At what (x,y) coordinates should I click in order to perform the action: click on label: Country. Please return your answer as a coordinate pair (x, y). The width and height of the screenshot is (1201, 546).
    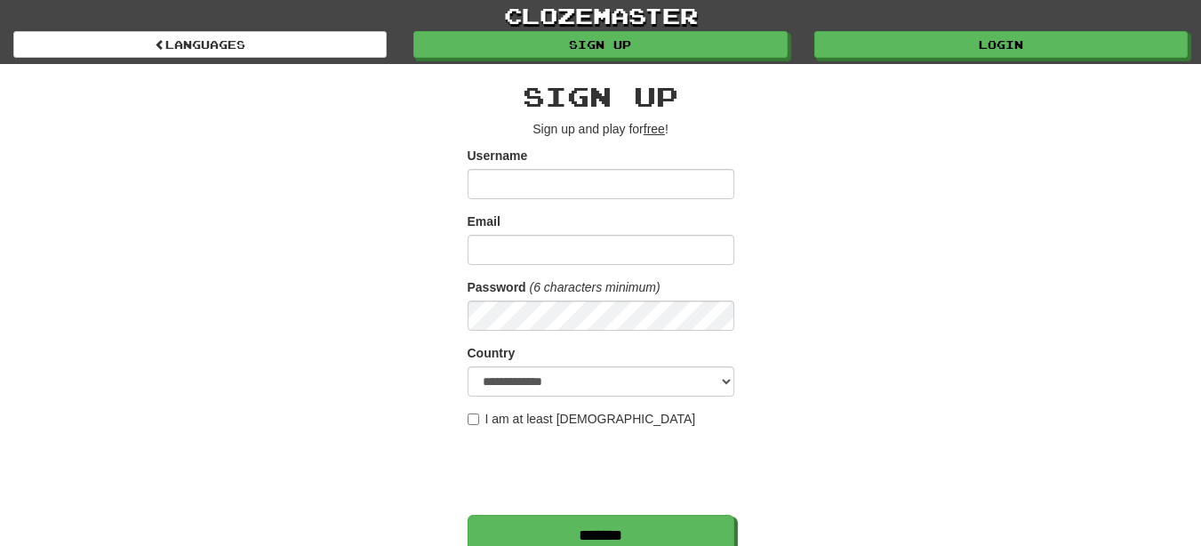
    Looking at the image, I should click on (492, 353).